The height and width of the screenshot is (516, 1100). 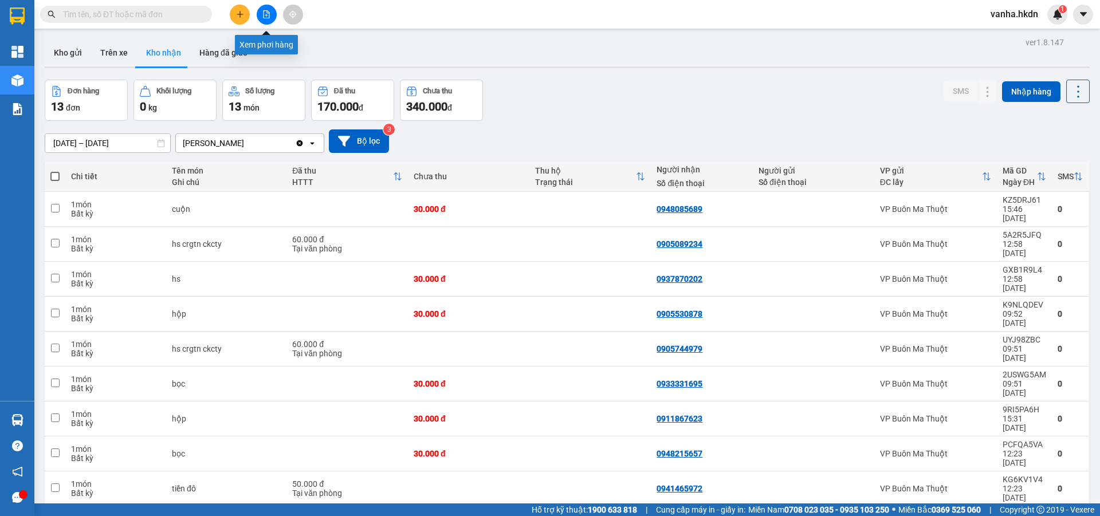 I want to click on input: Selected Gia Nghĩa., so click(x=246, y=143).